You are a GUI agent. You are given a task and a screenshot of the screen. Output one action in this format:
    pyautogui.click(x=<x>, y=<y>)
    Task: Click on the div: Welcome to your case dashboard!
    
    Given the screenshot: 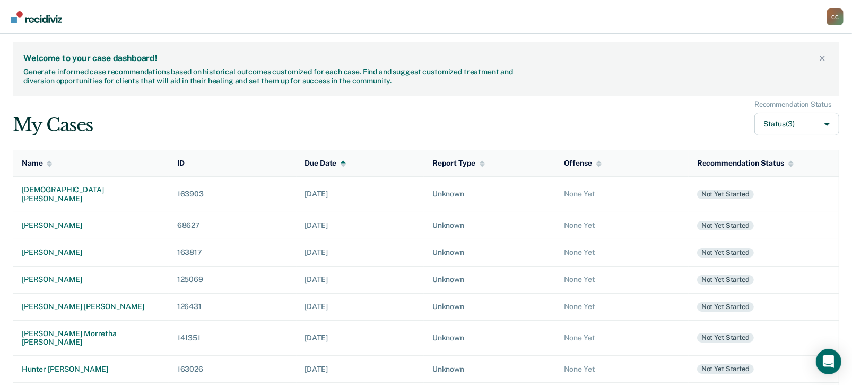 What is the action you would take?
    pyautogui.click(x=420, y=58)
    